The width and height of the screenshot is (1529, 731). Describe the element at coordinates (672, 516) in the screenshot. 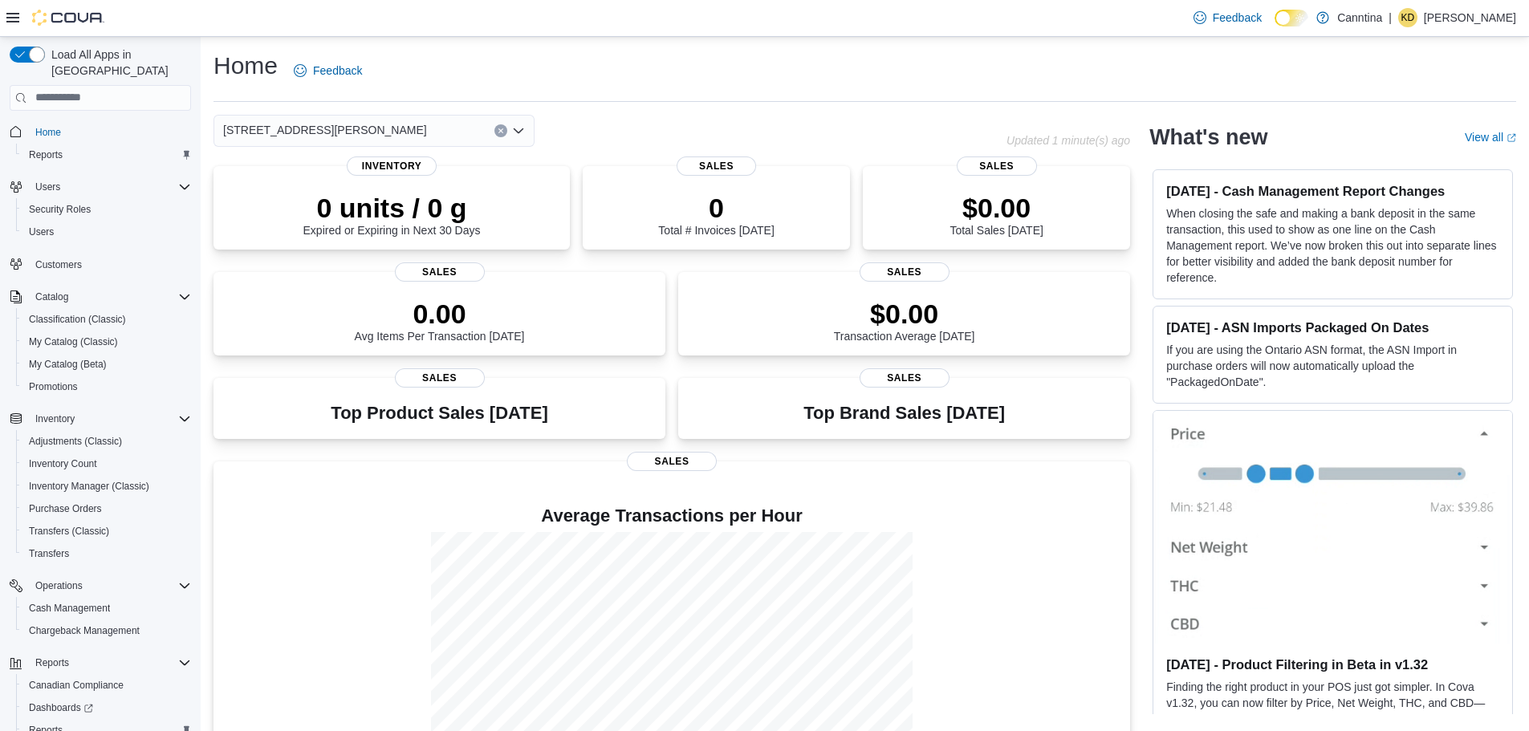

I see `h4: Average Transactions per Hour` at that location.